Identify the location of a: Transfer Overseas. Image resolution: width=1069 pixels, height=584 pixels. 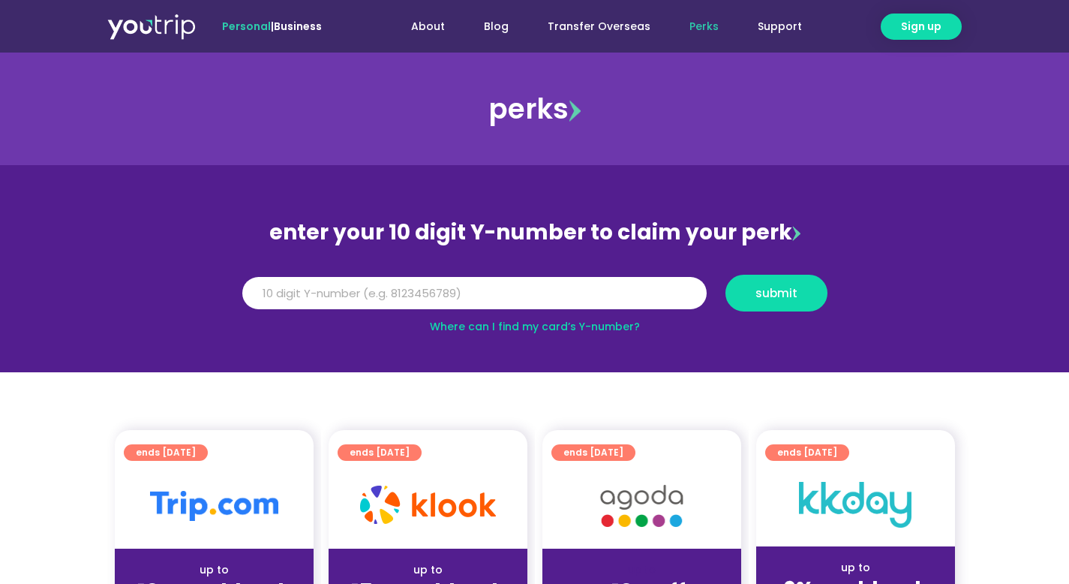
(599, 26).